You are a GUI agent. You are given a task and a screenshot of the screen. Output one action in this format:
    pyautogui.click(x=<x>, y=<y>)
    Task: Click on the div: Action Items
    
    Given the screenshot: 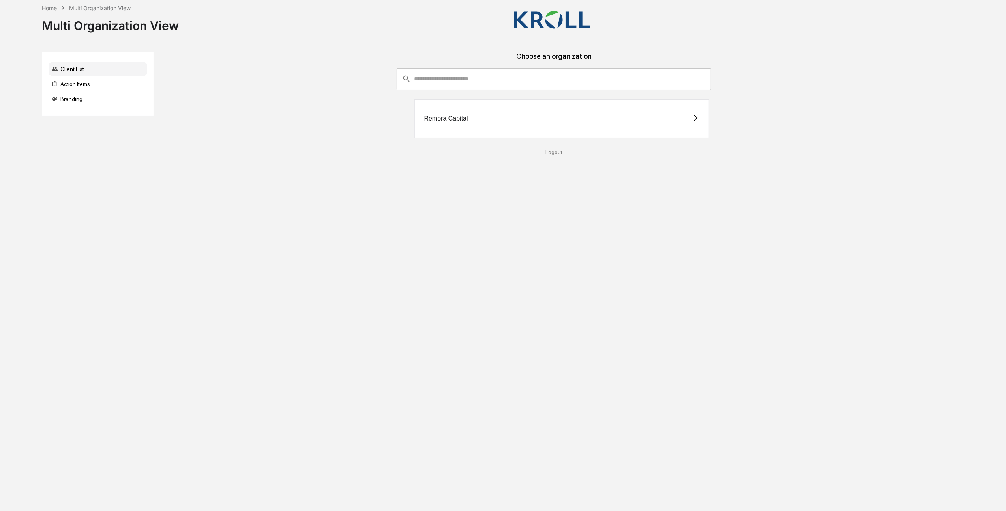 What is the action you would take?
    pyautogui.click(x=98, y=84)
    